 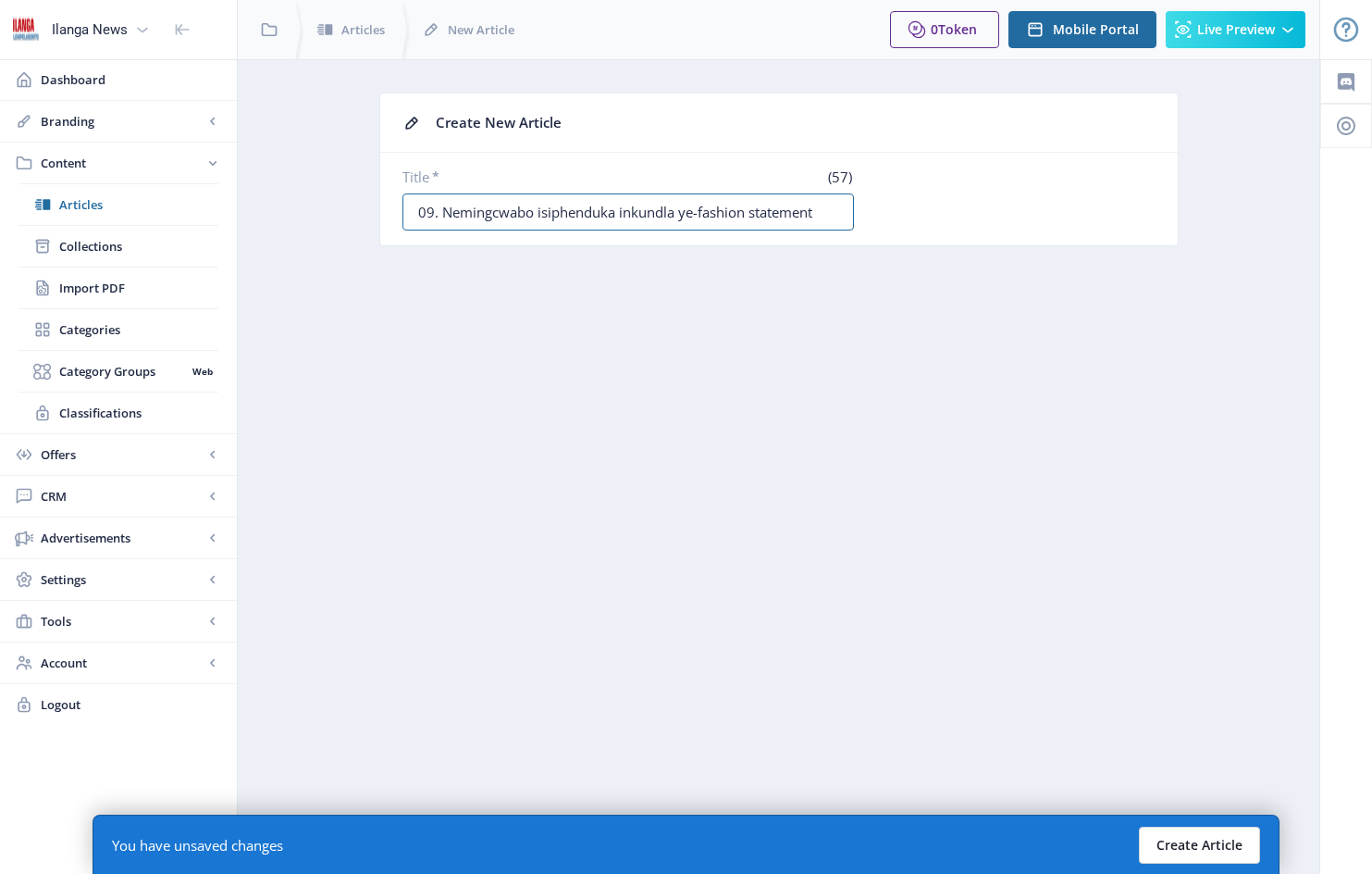 What do you see at coordinates (1200, 845) in the screenshot?
I see `button: Create Article` at bounding box center [1200, 845].